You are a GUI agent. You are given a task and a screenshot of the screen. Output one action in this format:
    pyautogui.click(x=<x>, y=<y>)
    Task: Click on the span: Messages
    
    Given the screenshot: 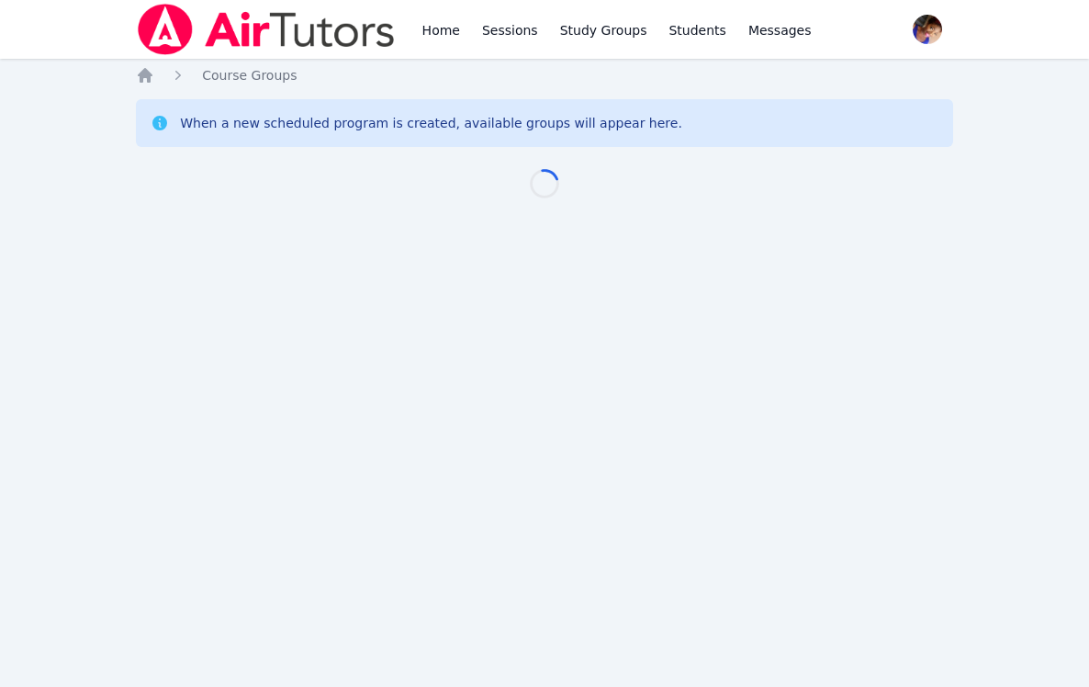 What is the action you would take?
    pyautogui.click(x=779, y=30)
    